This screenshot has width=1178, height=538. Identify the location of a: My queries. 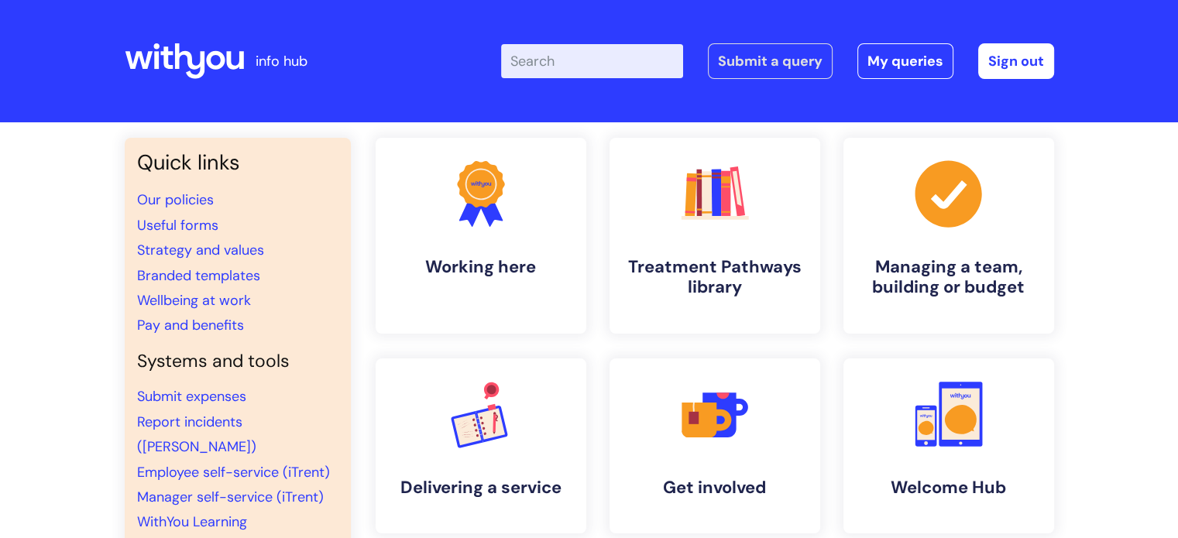
(905, 61).